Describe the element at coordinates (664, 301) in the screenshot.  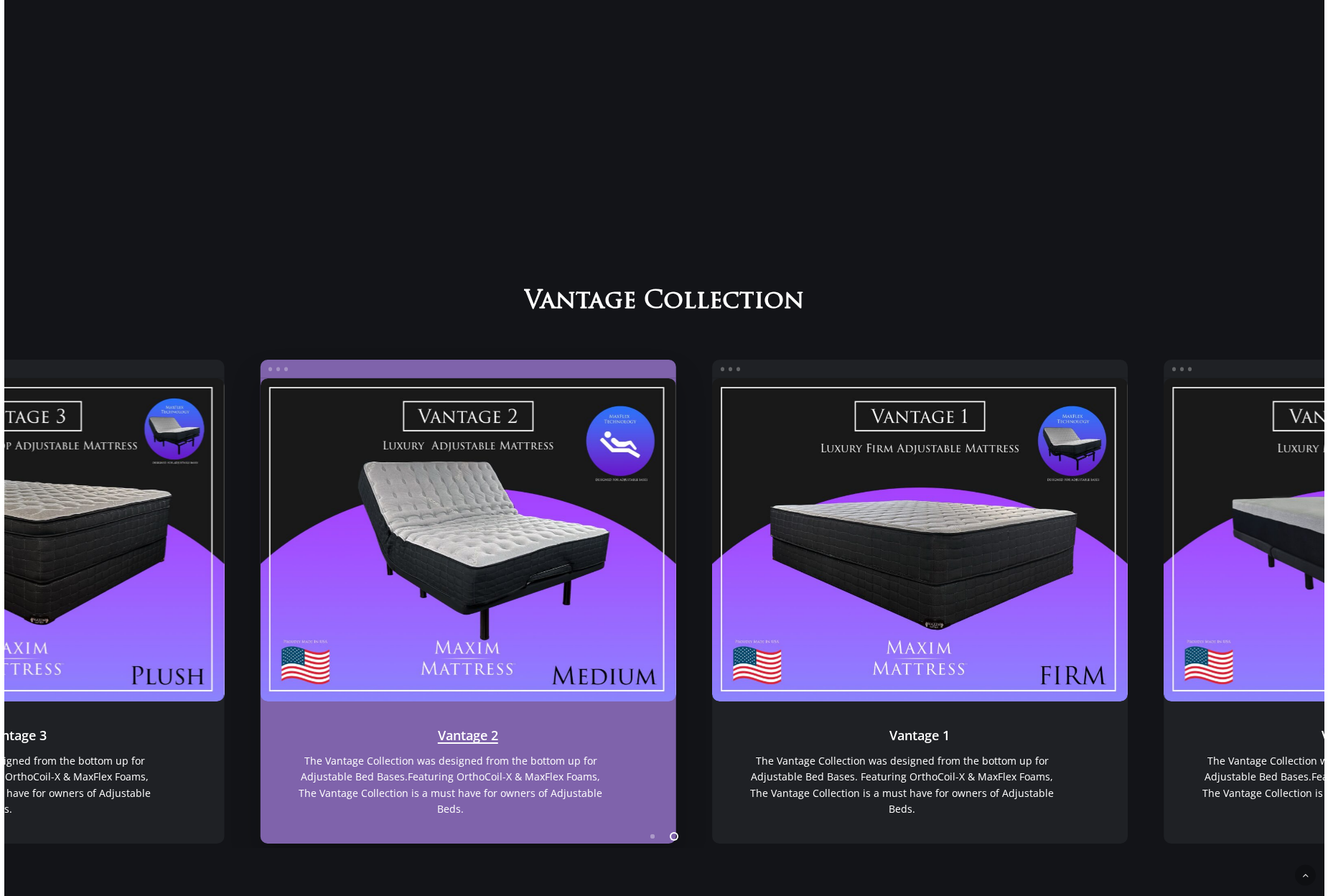
I see `h2: Vantage Collection` at that location.